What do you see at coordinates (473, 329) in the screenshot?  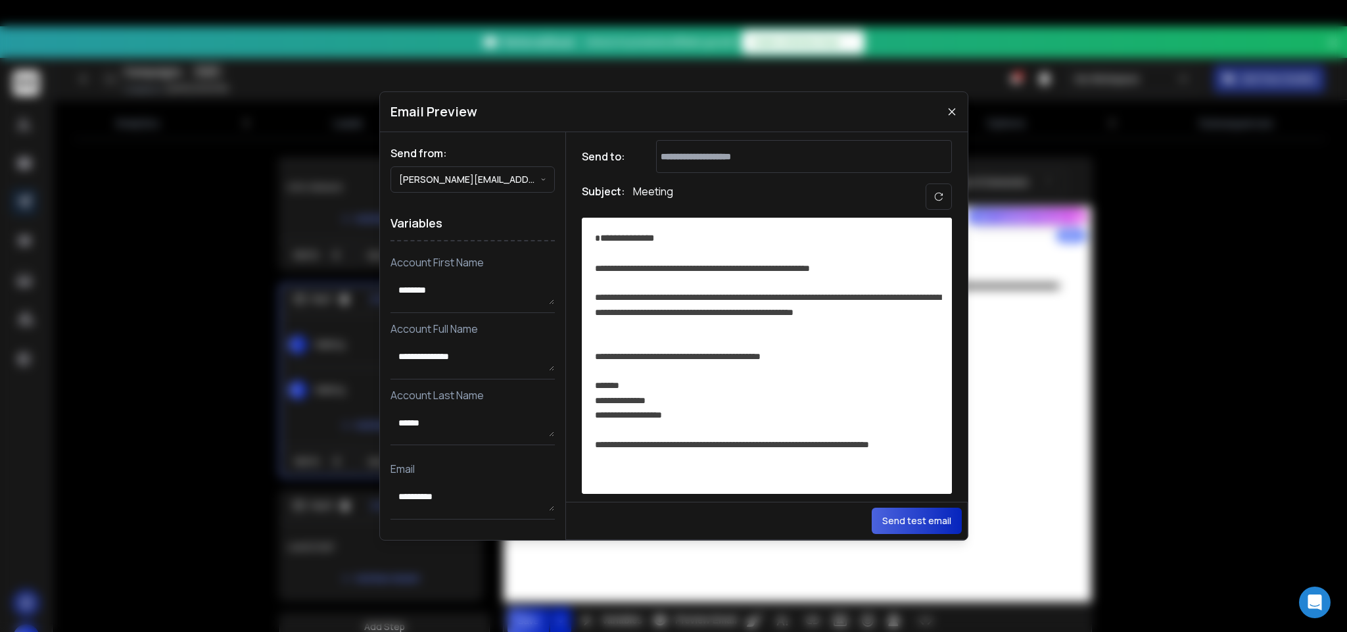 I see `p: Account Full Name` at bounding box center [473, 329].